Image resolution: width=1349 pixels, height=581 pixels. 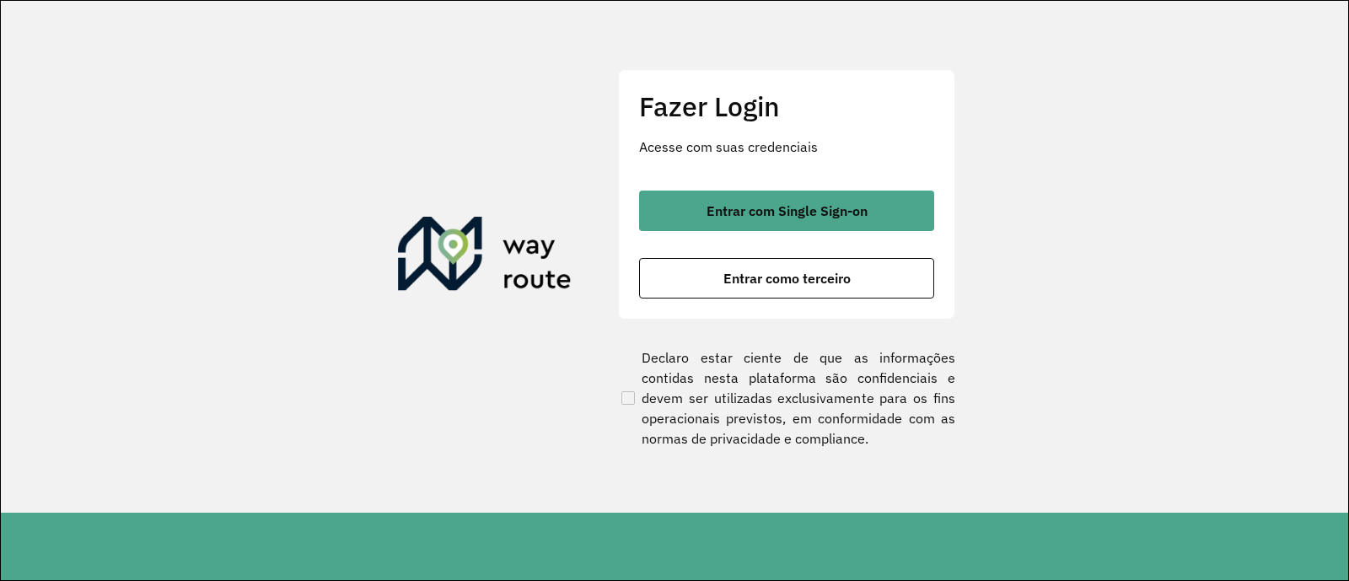 I want to click on label: Declaro estar ciente de que as informações contidas nesta plataforma são confidenciais e devem se..., so click(x=787, y=398).